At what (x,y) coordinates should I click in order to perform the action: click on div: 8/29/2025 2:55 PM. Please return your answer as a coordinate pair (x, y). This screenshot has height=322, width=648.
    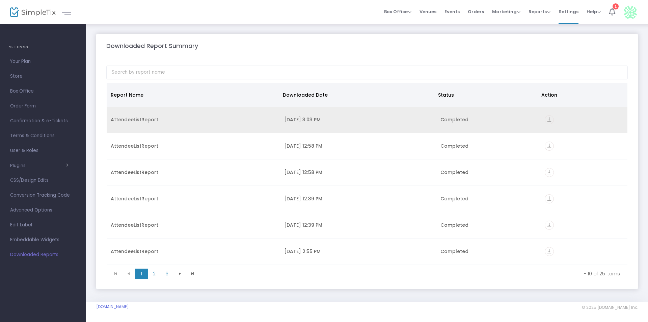
    Looking at the image, I should click on (358, 251).